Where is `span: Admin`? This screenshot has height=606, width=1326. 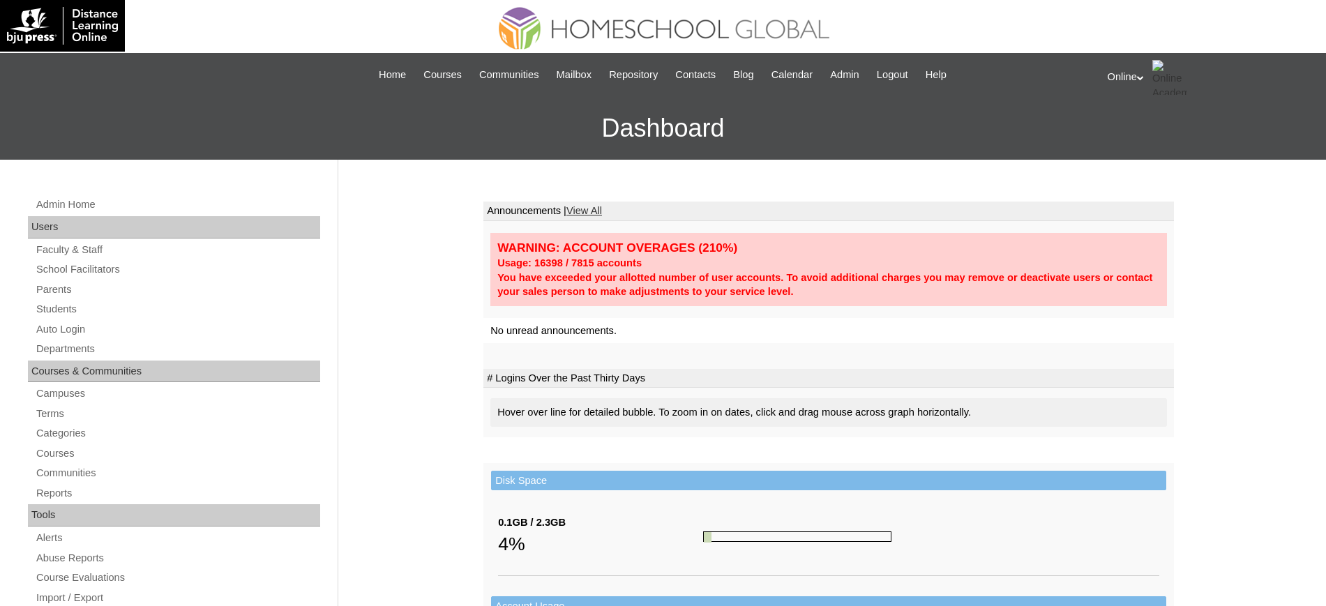 span: Admin is located at coordinates (845, 75).